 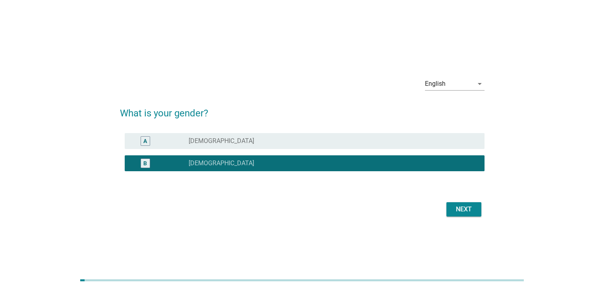 What do you see at coordinates (145, 141) in the screenshot?
I see `div: A` at bounding box center [145, 141].